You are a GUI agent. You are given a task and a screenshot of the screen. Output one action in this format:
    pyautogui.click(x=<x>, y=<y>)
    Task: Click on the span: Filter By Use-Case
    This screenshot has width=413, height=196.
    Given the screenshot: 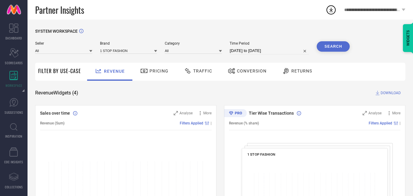 What is the action you would take?
    pyautogui.click(x=60, y=71)
    